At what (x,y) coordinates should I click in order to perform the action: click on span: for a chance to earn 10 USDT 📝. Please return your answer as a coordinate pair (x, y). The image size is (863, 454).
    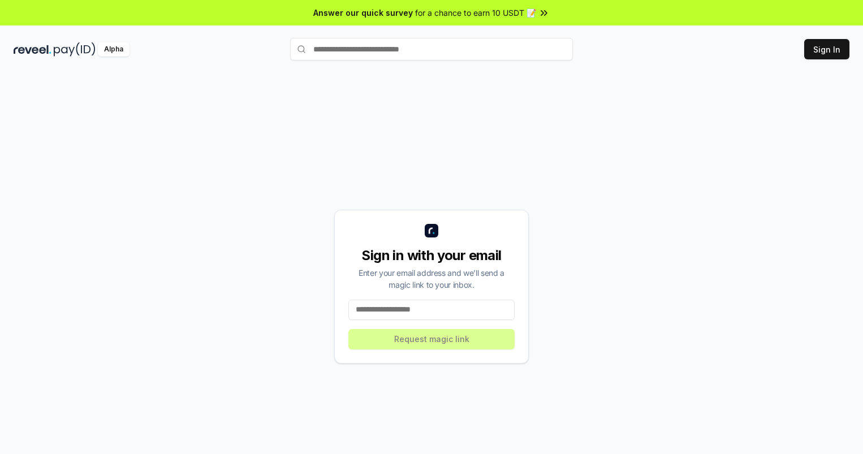
    Looking at the image, I should click on (475, 12).